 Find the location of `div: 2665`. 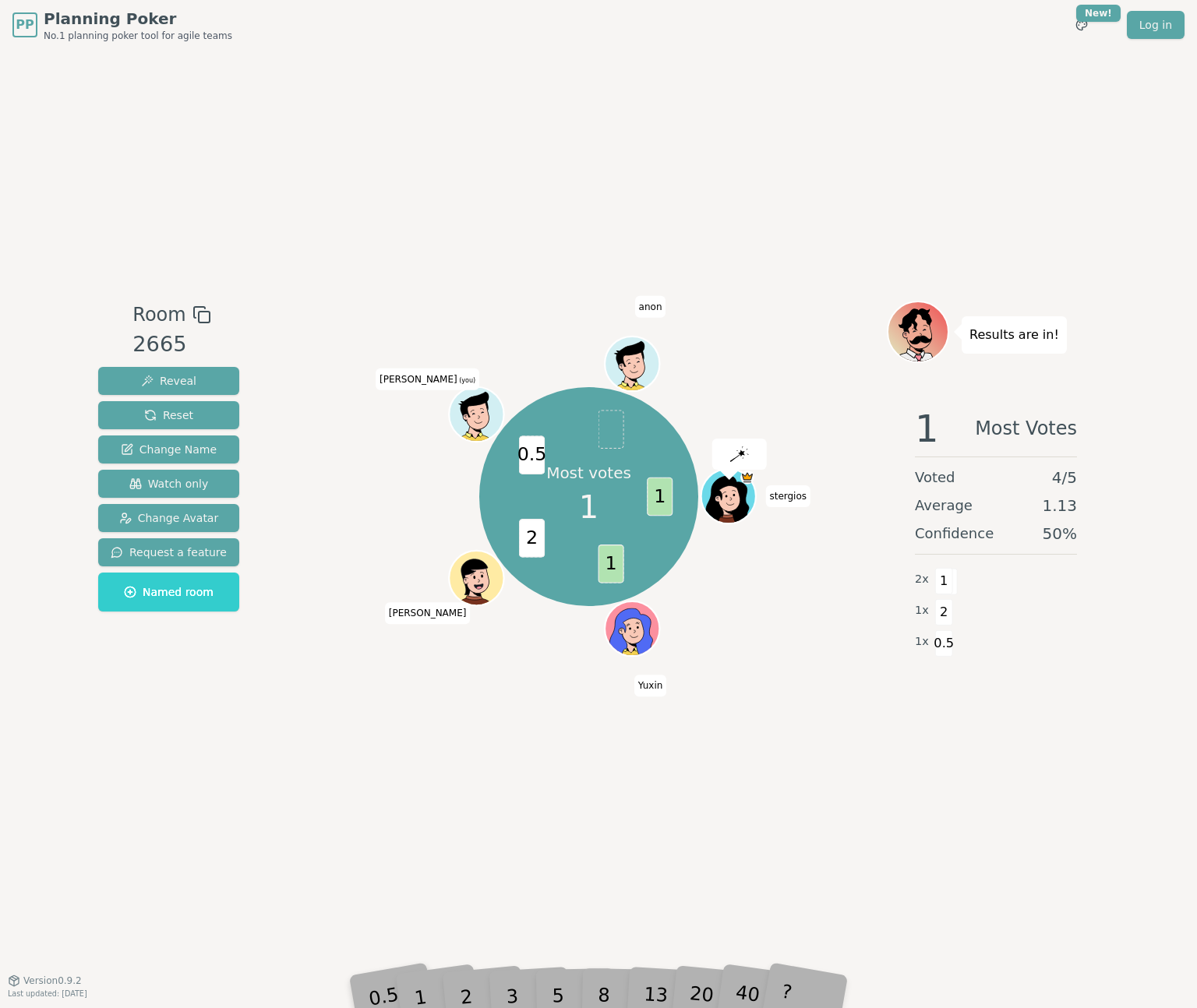

div: 2665 is located at coordinates (172, 345).